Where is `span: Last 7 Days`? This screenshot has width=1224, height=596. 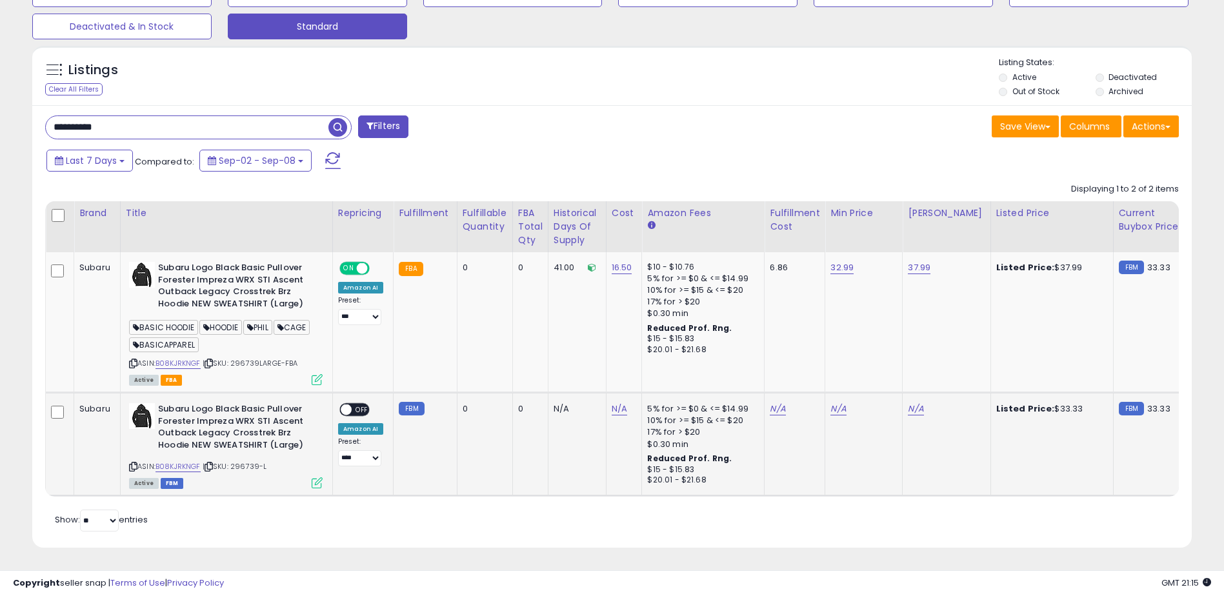 span: Last 7 Days is located at coordinates (91, 161).